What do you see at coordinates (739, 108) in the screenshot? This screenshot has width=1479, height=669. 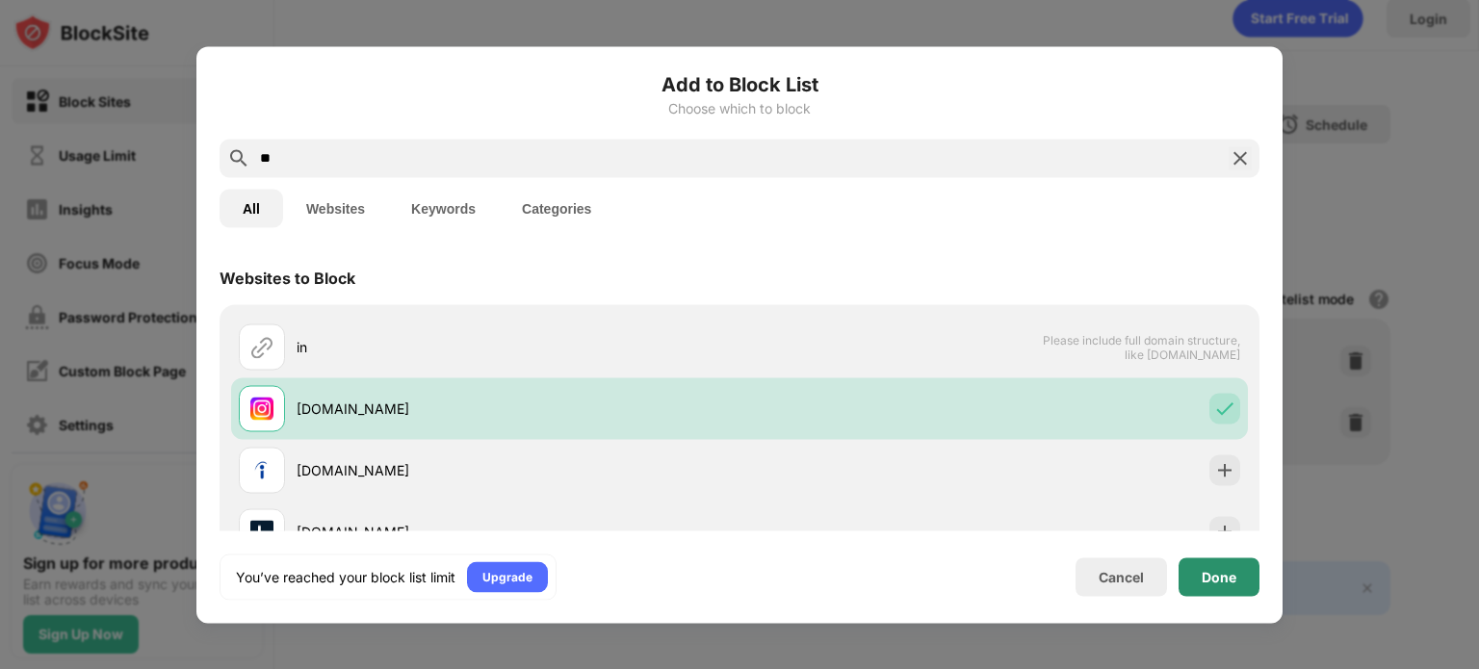 I see `div: Choose which to block` at bounding box center [739, 108].